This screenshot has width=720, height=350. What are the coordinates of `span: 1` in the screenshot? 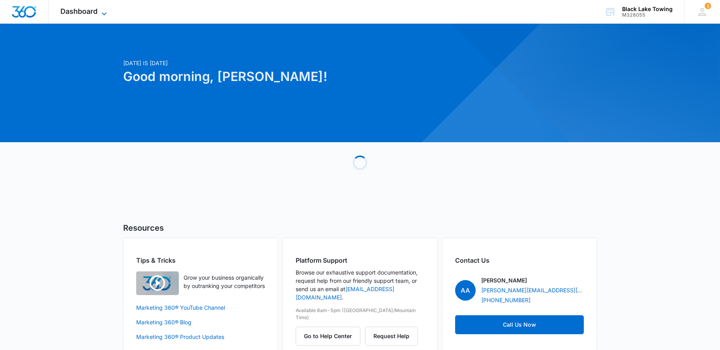 It's located at (708, 6).